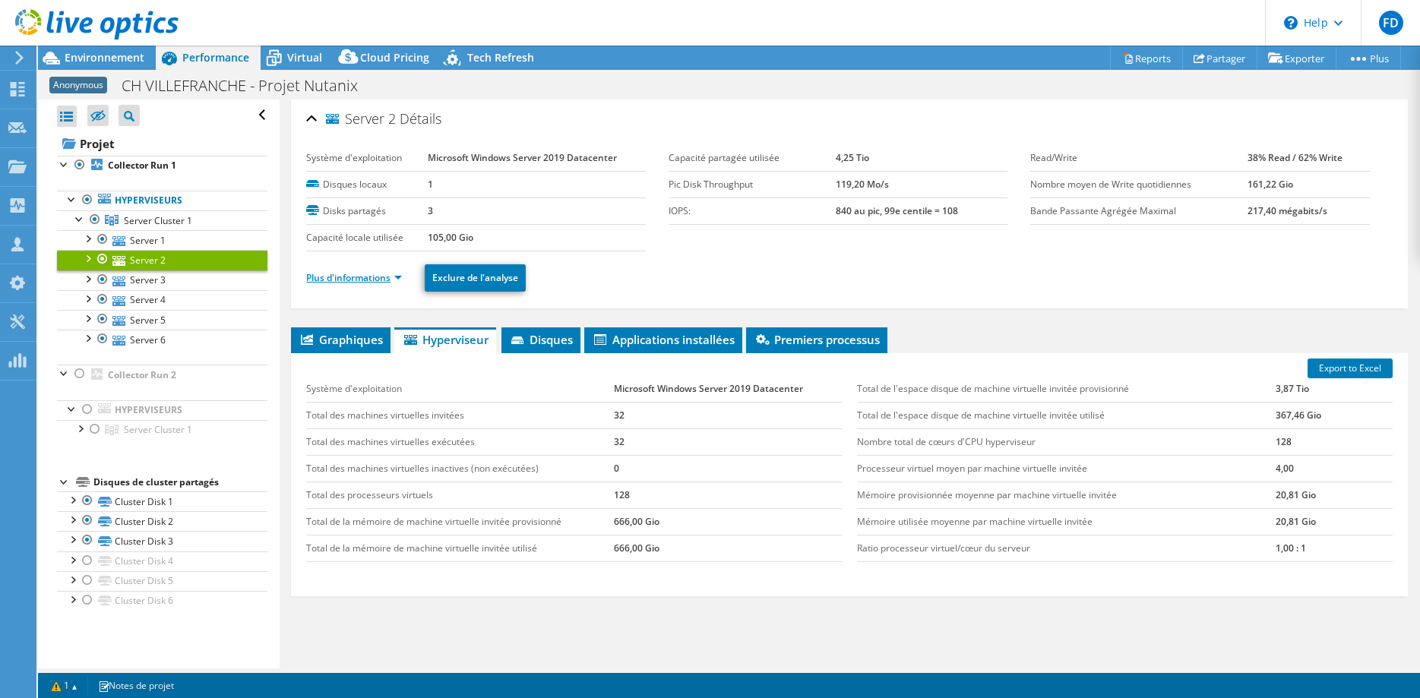 The image size is (1420, 698). What do you see at coordinates (162, 521) in the screenshot?
I see `a: Cluster Disk 2` at bounding box center [162, 521].